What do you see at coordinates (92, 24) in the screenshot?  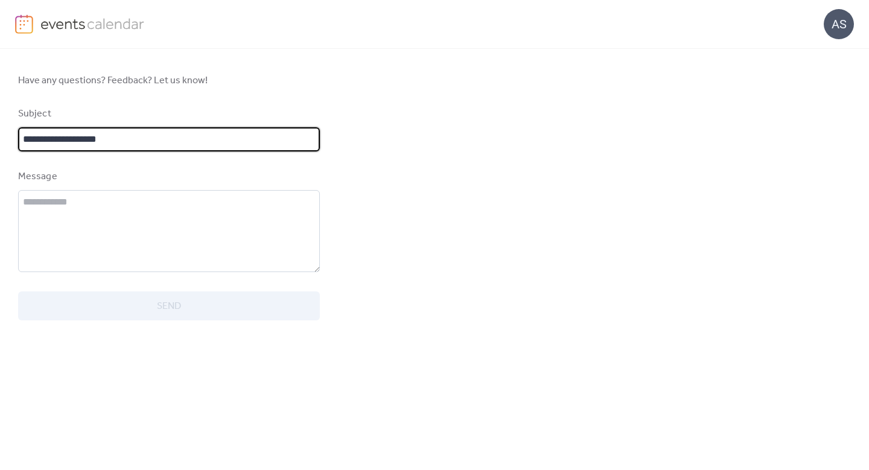 I see `img: logo-type` at bounding box center [92, 24].